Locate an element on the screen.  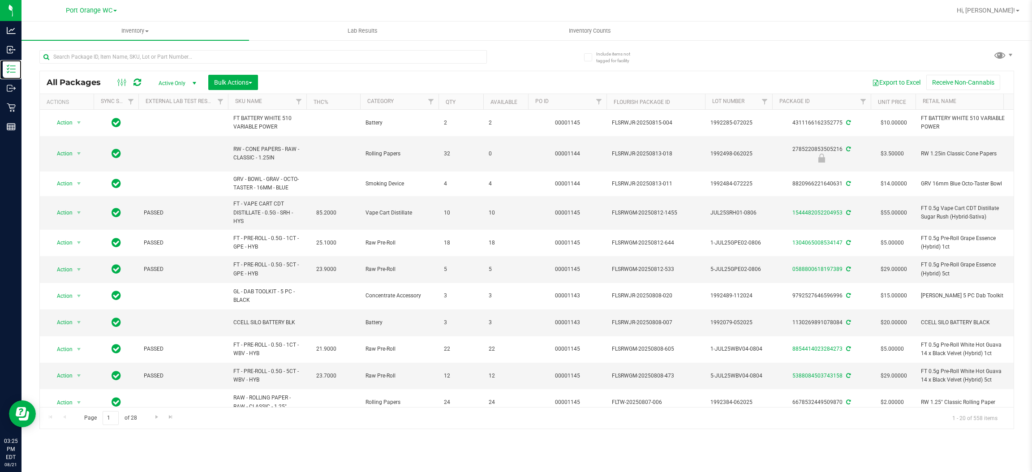
p: 03:25 PM EDT is located at coordinates (11, 449).